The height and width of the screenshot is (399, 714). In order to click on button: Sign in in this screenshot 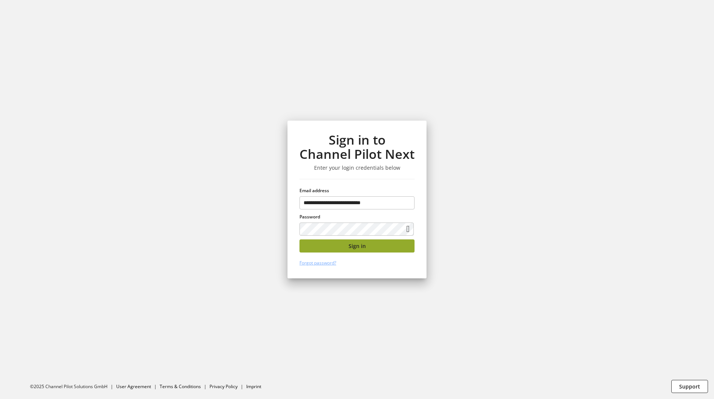, I will do `click(357, 246)`.